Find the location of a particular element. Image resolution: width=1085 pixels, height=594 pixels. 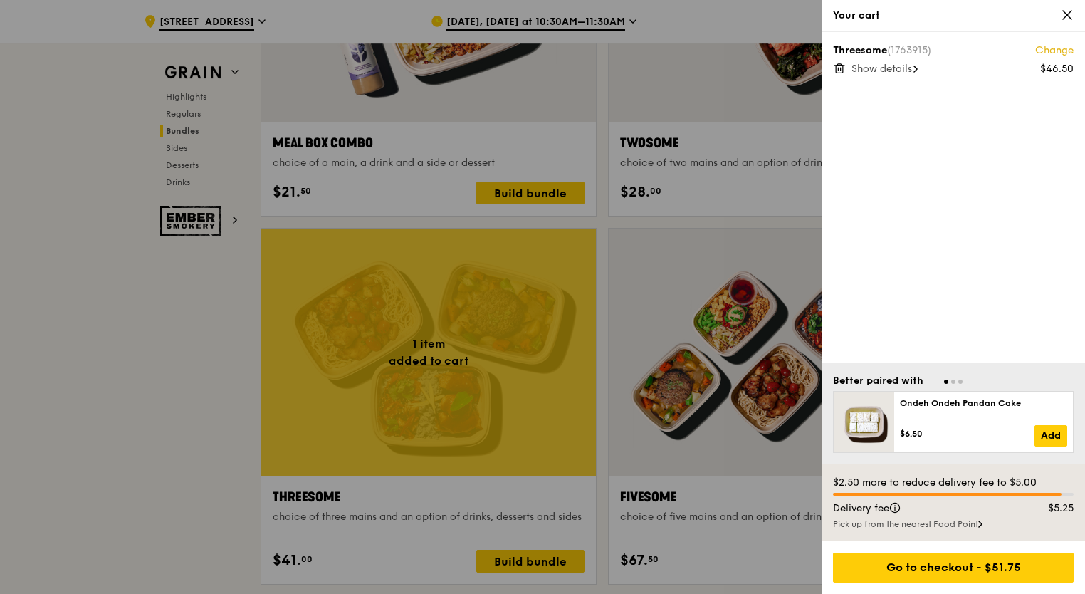

span: Show details is located at coordinates (881, 68).